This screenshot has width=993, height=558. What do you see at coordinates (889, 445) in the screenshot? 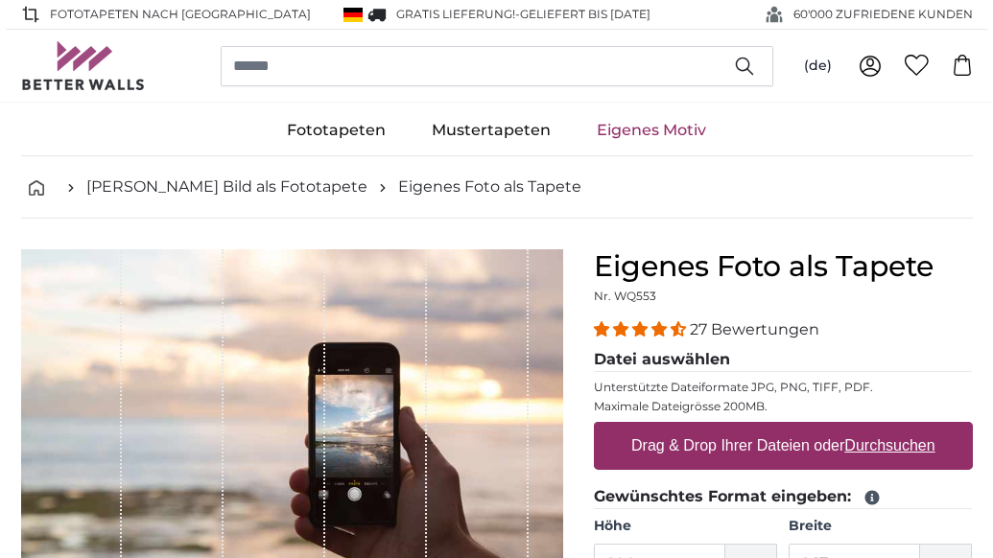
I see `u: Durchsuchen` at bounding box center [889, 445].